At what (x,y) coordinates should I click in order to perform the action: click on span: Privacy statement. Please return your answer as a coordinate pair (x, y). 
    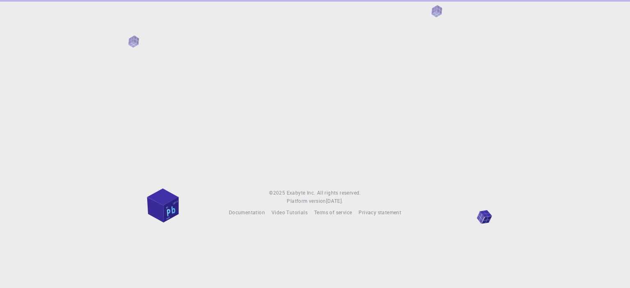
    Looking at the image, I should click on (380, 212).